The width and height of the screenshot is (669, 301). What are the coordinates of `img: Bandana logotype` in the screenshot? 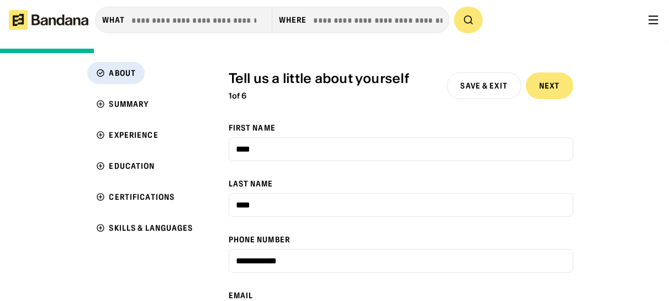 It's located at (49, 20).